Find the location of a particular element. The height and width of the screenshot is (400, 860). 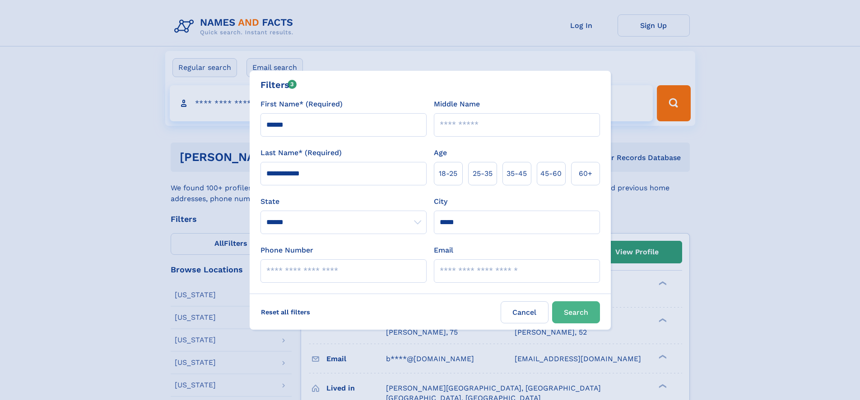

span: 35‑45 is located at coordinates (516, 174).